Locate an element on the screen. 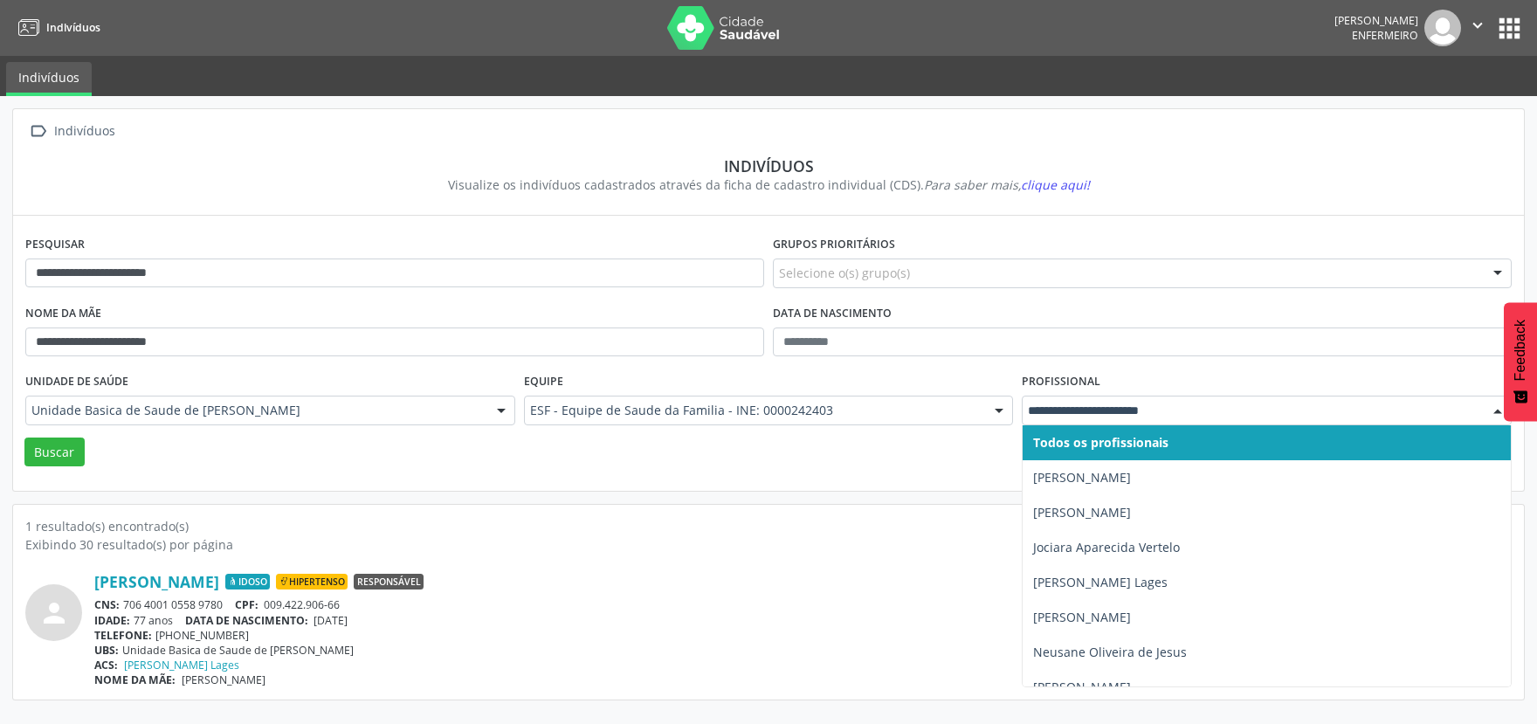  span: 009.422.906-66 is located at coordinates (301, 604).